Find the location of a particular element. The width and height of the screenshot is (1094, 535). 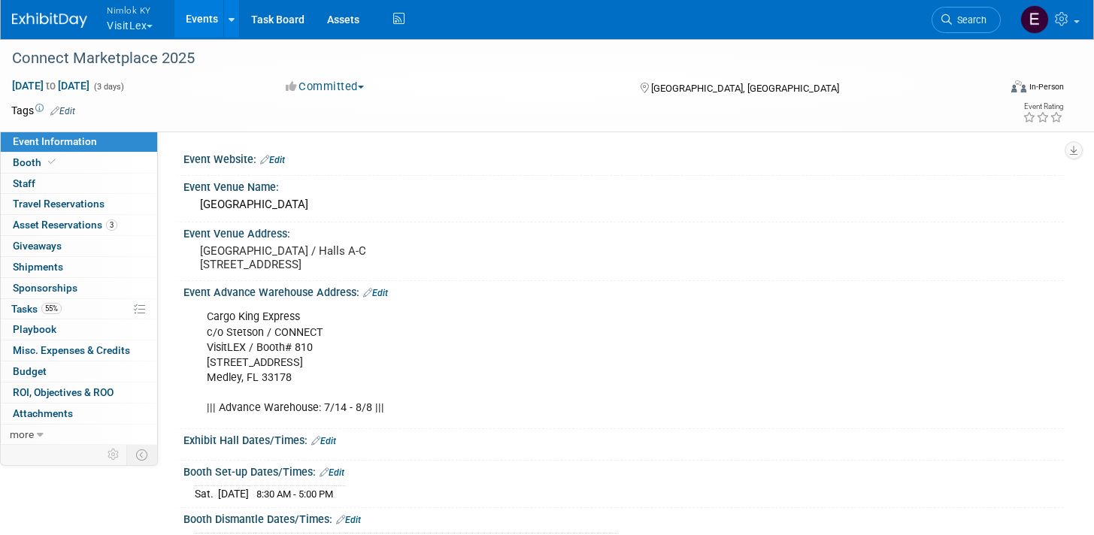

td: Sat. is located at coordinates (206, 494).